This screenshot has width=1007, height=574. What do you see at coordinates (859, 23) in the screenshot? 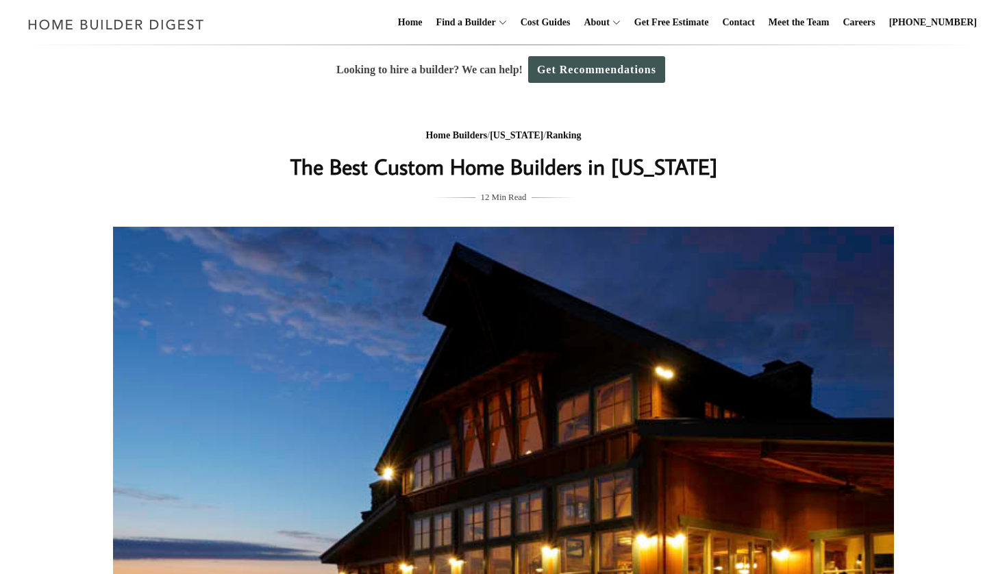
I see `a: Careers` at bounding box center [859, 23].